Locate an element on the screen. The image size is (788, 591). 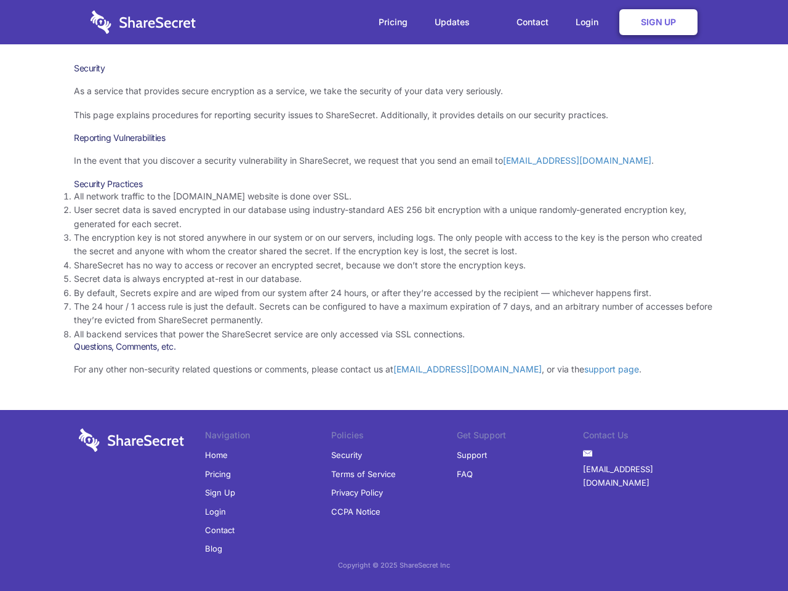
p: For any other non-security related questions or comments, please contact us at , or via the . is located at coordinates (394, 369).